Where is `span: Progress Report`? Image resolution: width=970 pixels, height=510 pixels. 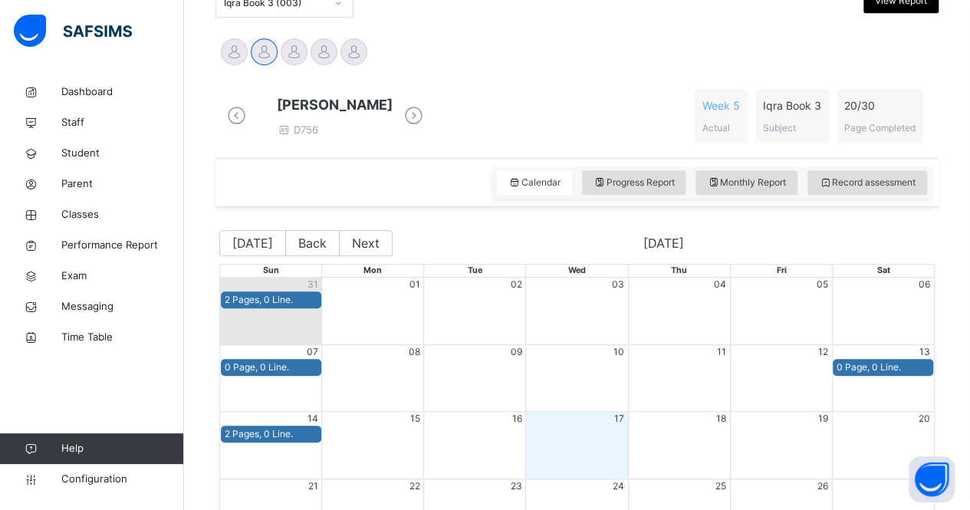
span: Progress Report is located at coordinates (634, 182).